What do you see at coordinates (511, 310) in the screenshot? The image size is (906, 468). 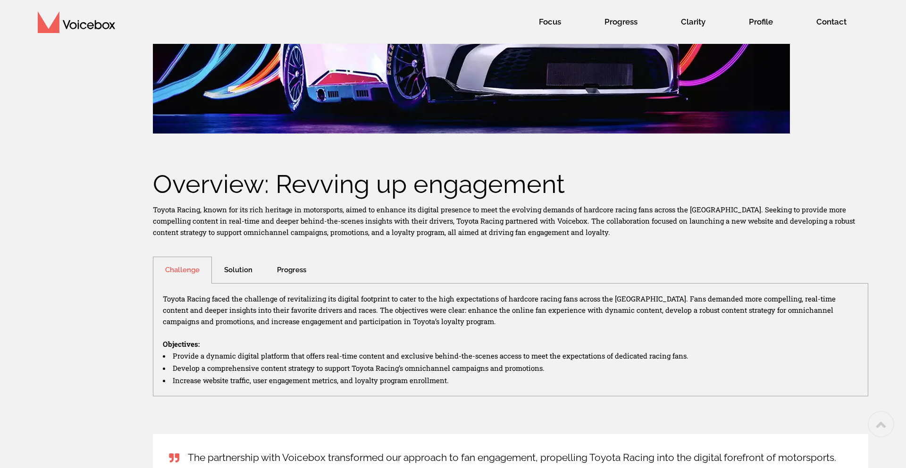 I see `p: Toyota Racing faced the challenge of revitalizing its digital footprint to cater to the high expe...` at bounding box center [511, 310].